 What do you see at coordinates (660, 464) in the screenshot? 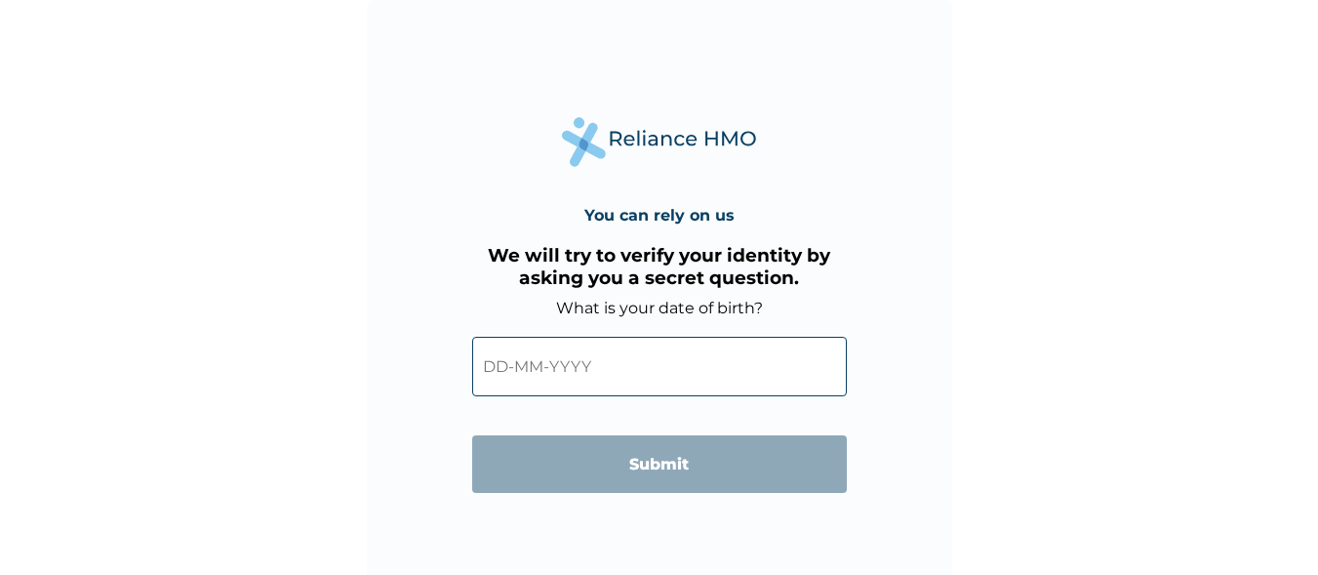
I see `input: Submit` at bounding box center [660, 464].